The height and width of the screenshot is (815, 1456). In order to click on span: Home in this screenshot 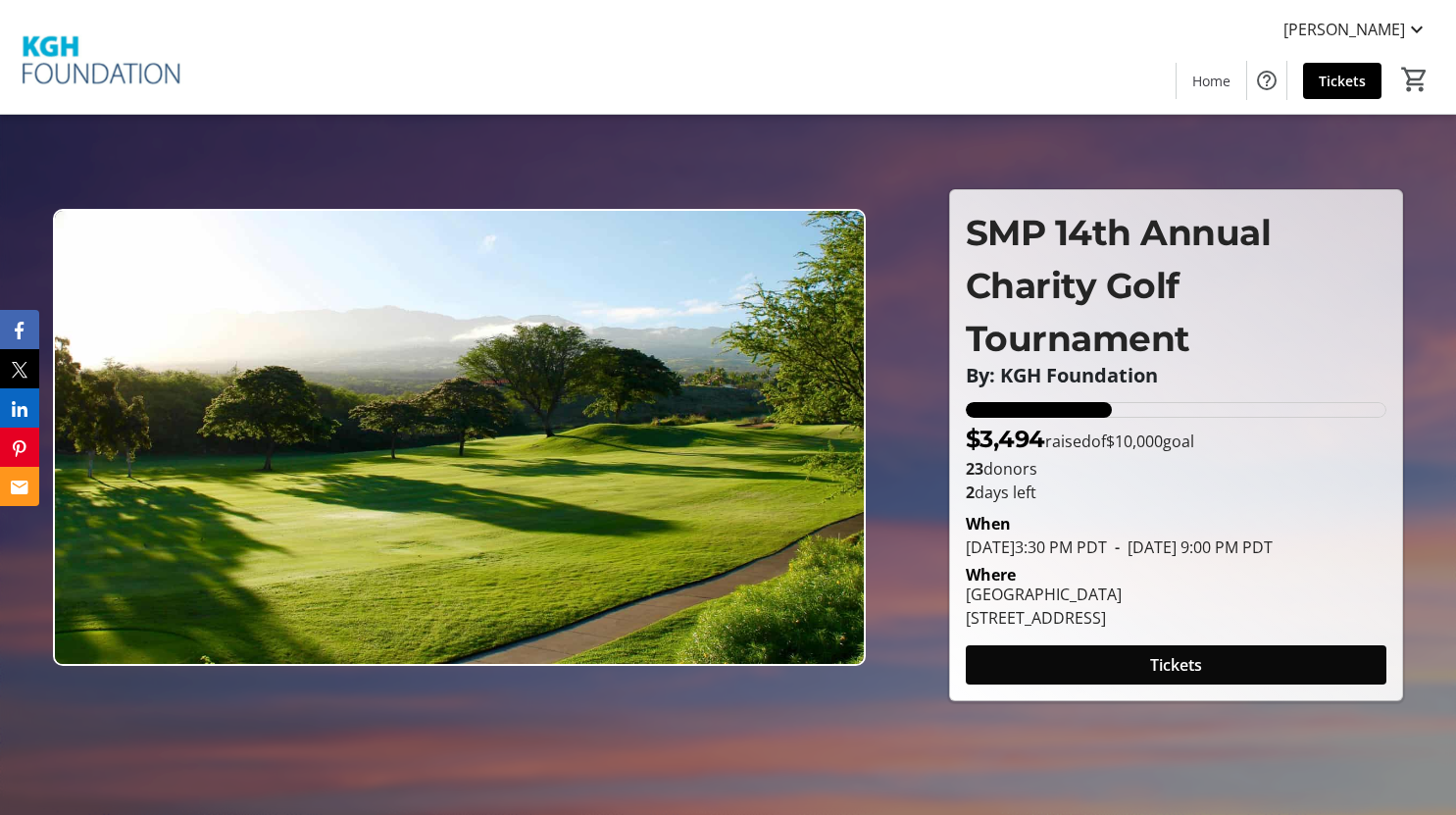, I will do `click(1211, 81)`.